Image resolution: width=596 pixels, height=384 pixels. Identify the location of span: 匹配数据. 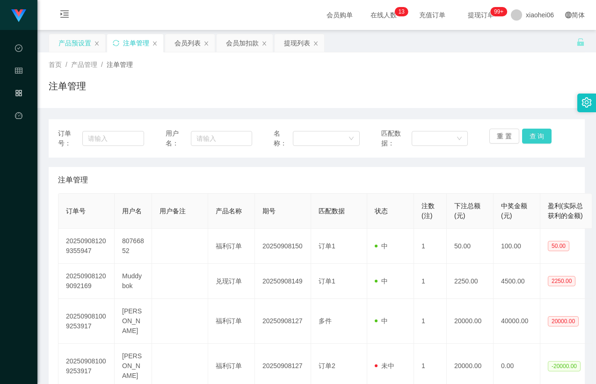
(332, 211).